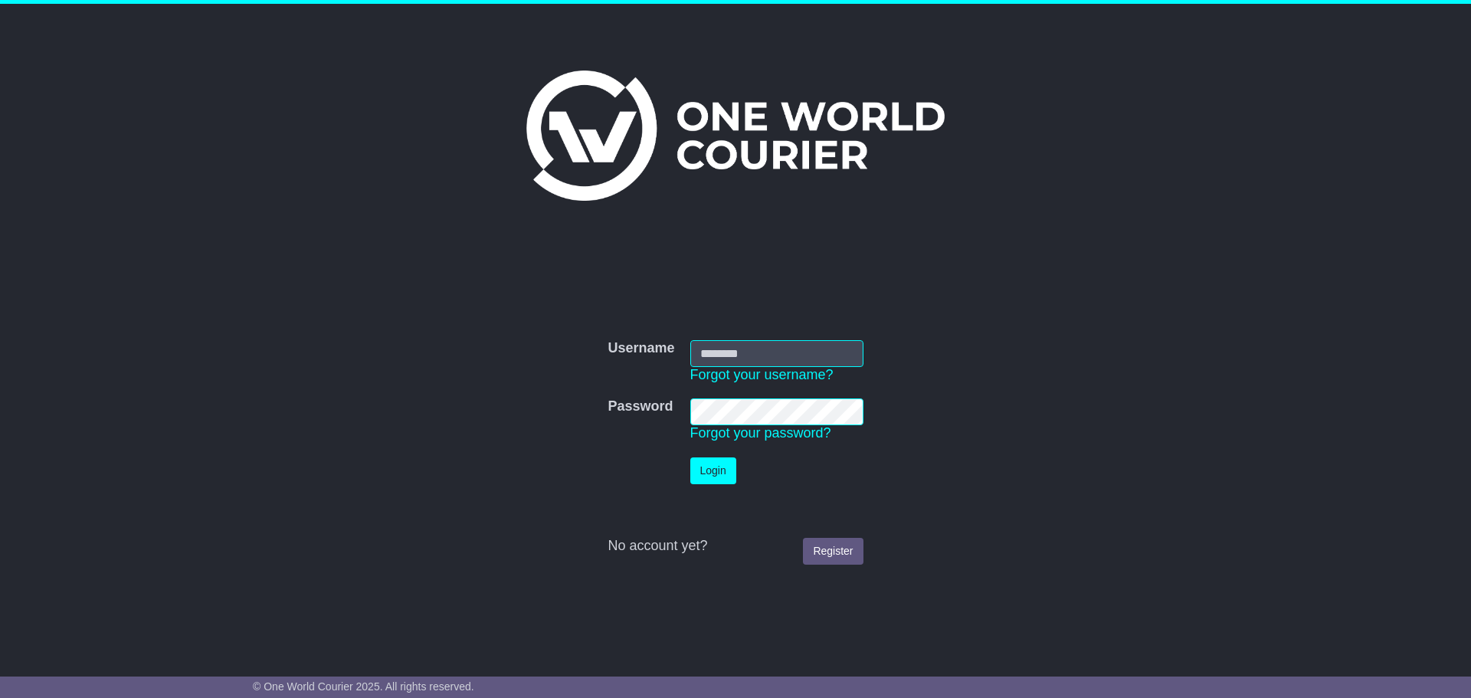  What do you see at coordinates (833, 551) in the screenshot?
I see `a: Register` at bounding box center [833, 551].